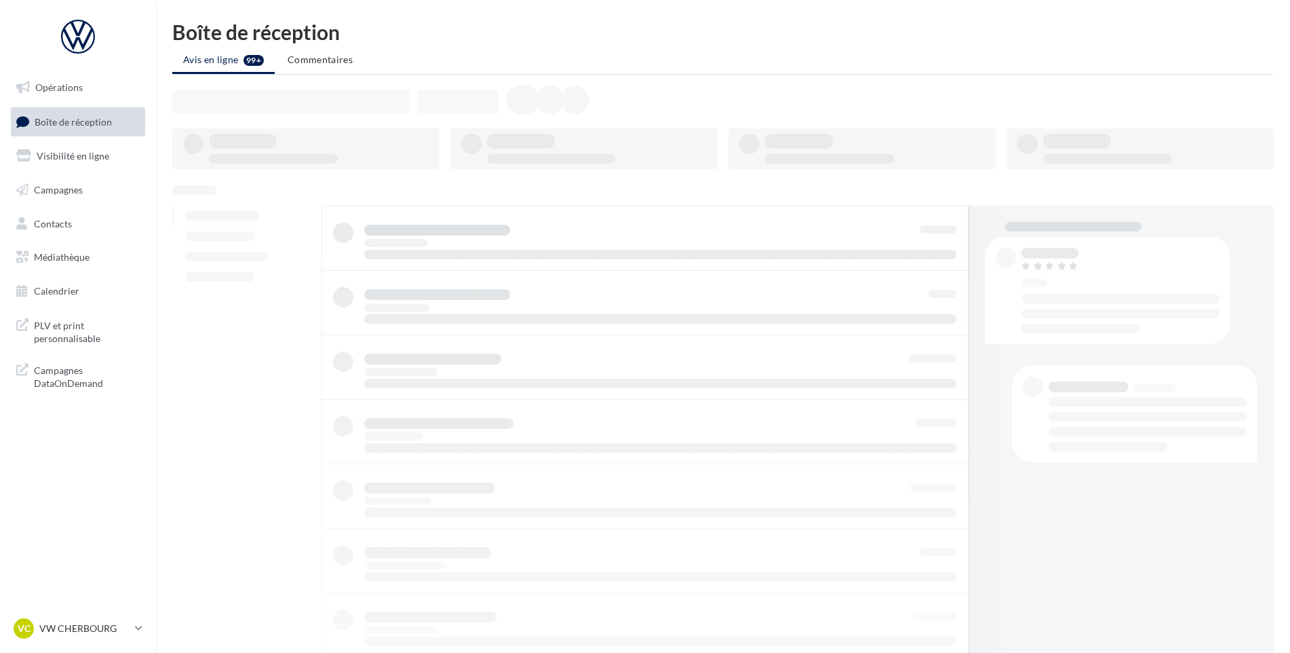  I want to click on div: Boîte de réception, so click(723, 32).